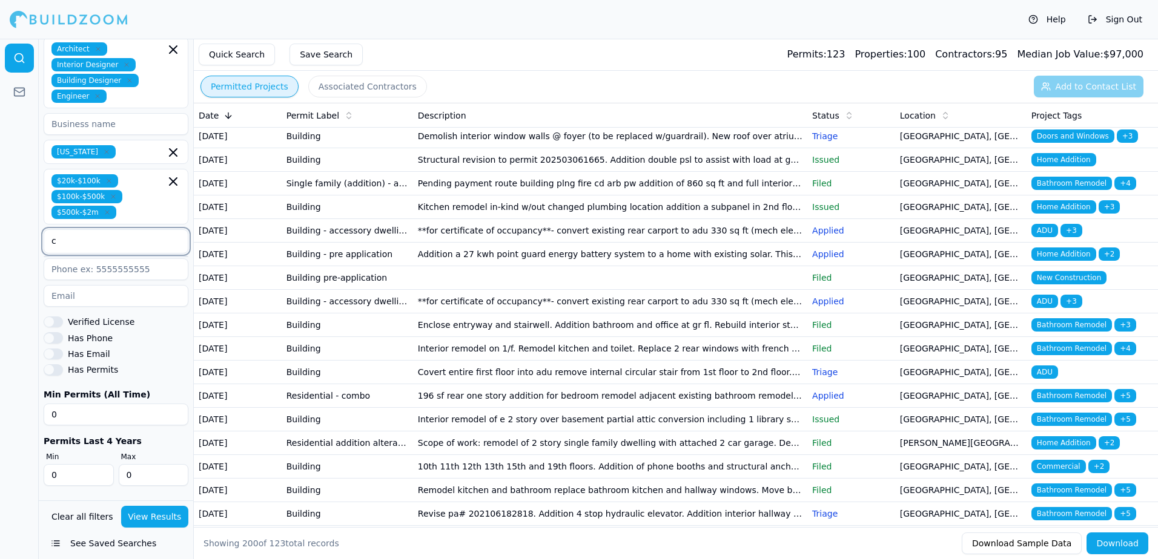 The image size is (1158, 559). What do you see at coordinates (970, 54) in the screenshot?
I see `div: 95` at bounding box center [970, 54].